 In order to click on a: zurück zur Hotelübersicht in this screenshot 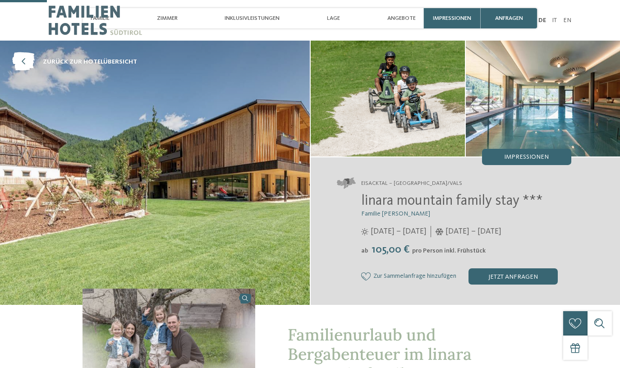, I will do `click(74, 62)`.